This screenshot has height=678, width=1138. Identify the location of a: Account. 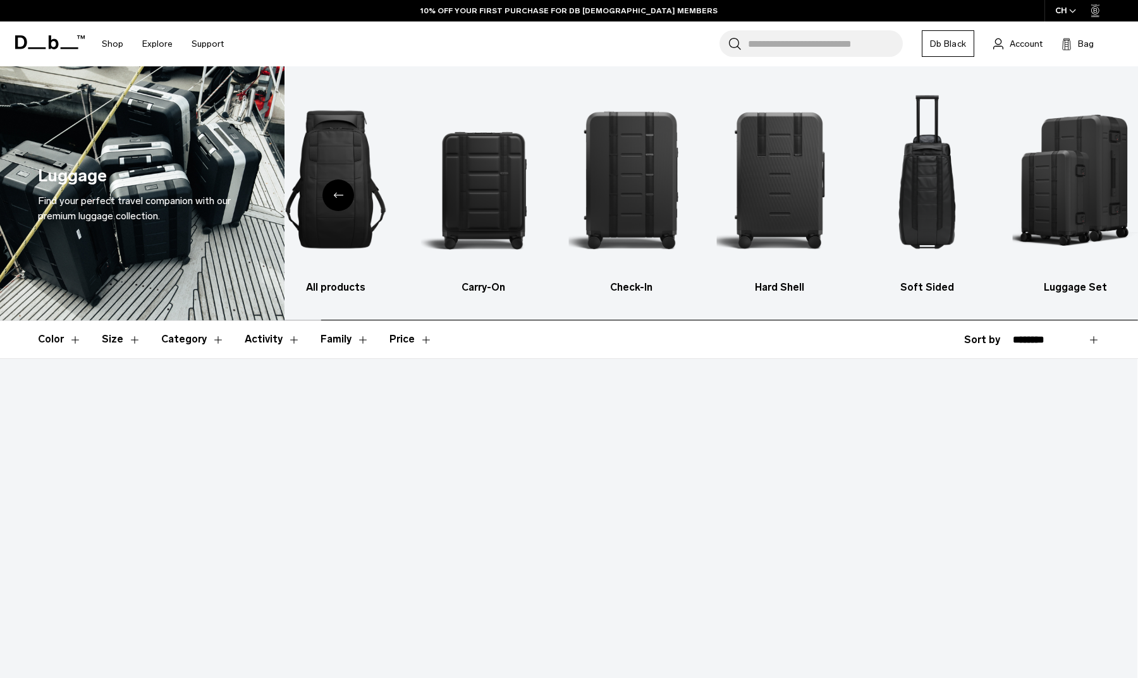
(1018, 44).